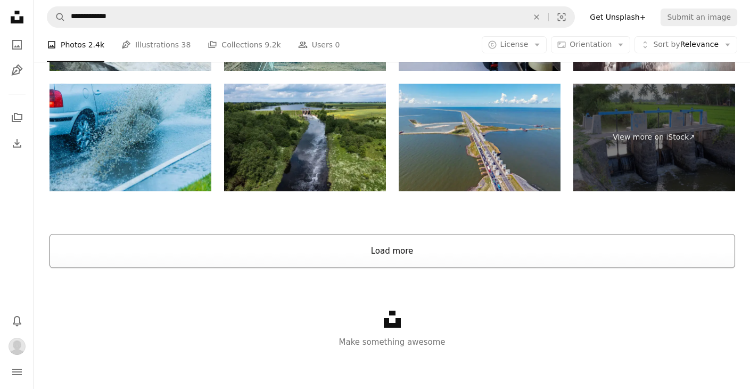 The width and height of the screenshot is (750, 389). Describe the element at coordinates (305, 137) in the screenshot. I see `img: Aerial view of a small old dam on the river in summer` at that location.